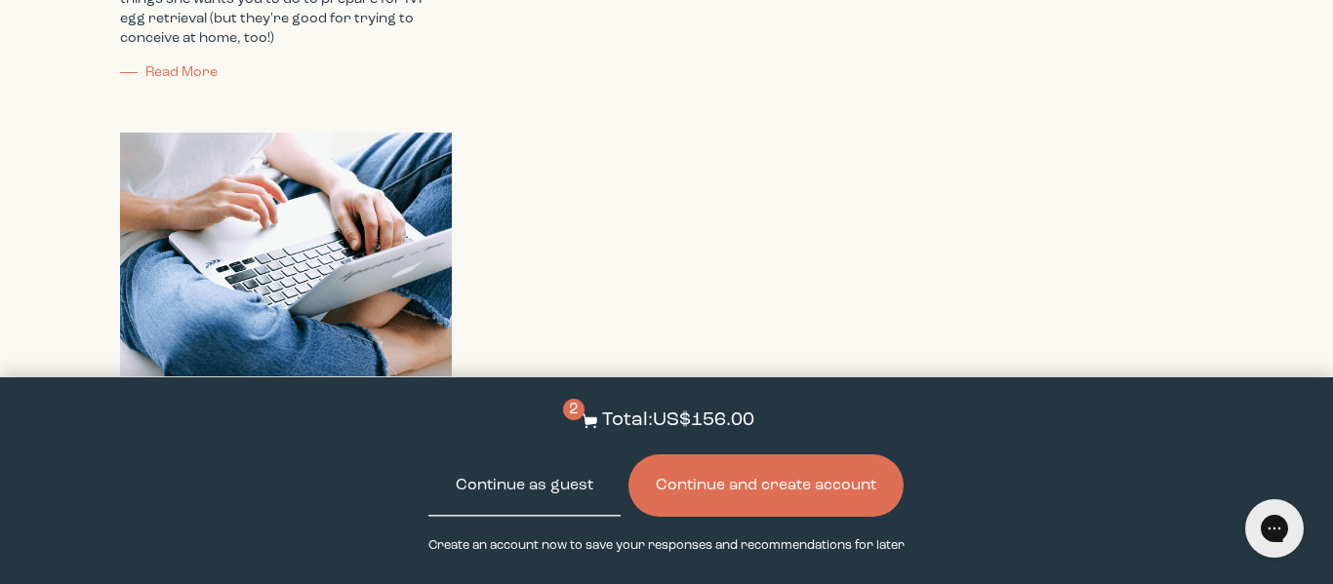 Image resolution: width=1333 pixels, height=584 pixels. I want to click on span: 2, so click(574, 410).